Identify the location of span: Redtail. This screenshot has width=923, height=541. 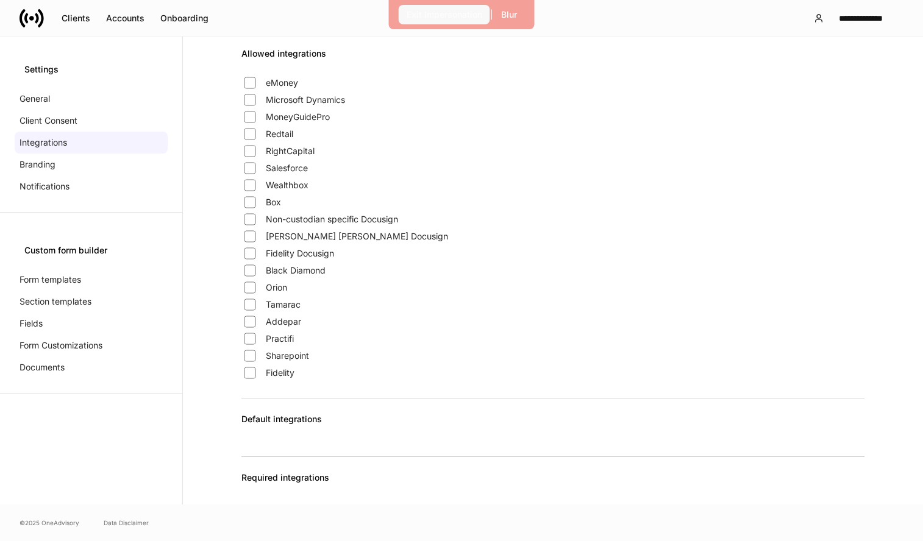
(279, 134).